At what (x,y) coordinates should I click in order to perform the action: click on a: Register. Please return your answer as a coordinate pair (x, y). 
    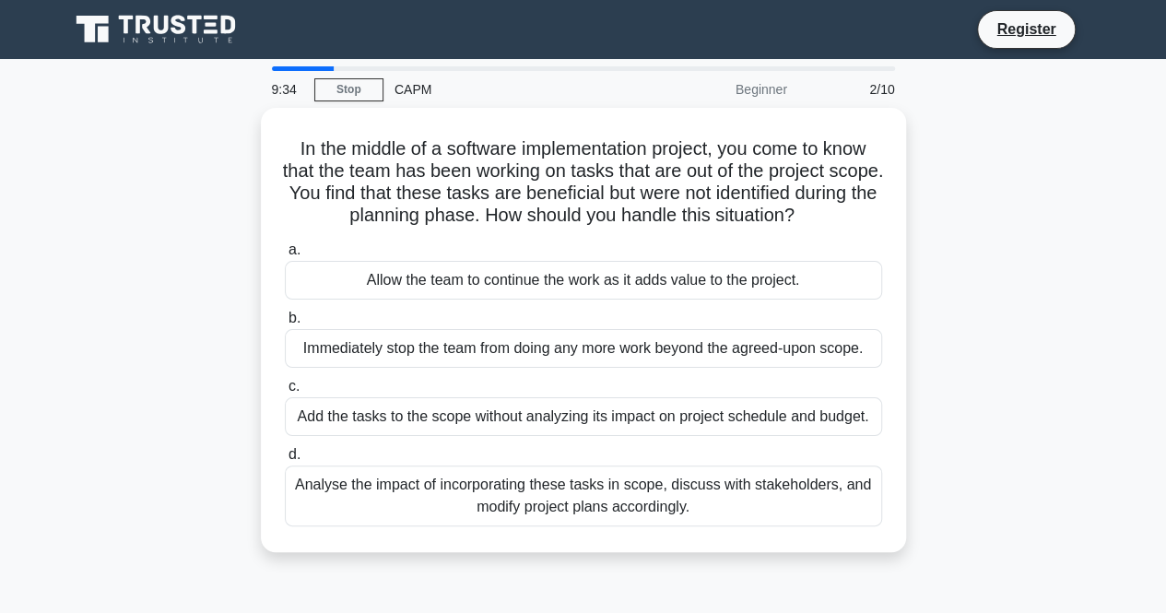
    Looking at the image, I should click on (1026, 29).